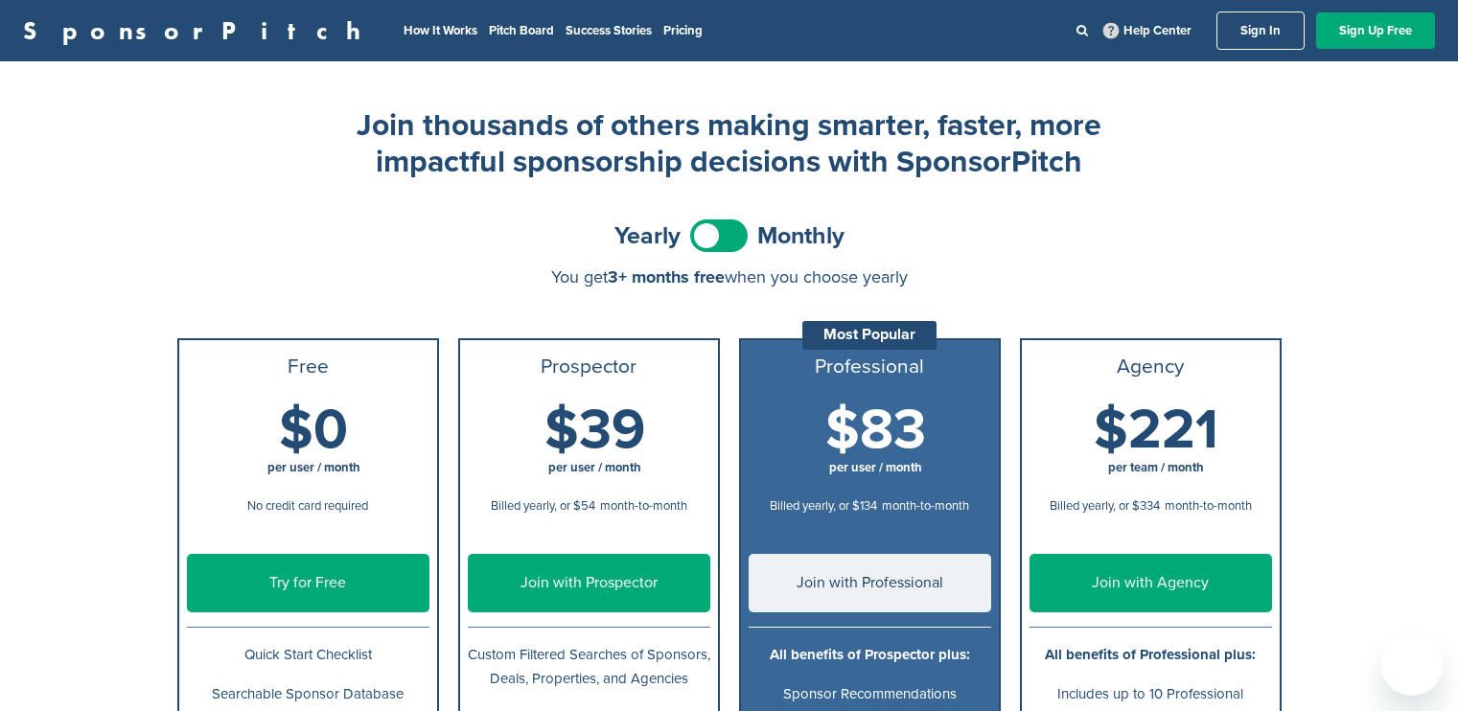  I want to click on a: Join with Agency, so click(1150, 583).